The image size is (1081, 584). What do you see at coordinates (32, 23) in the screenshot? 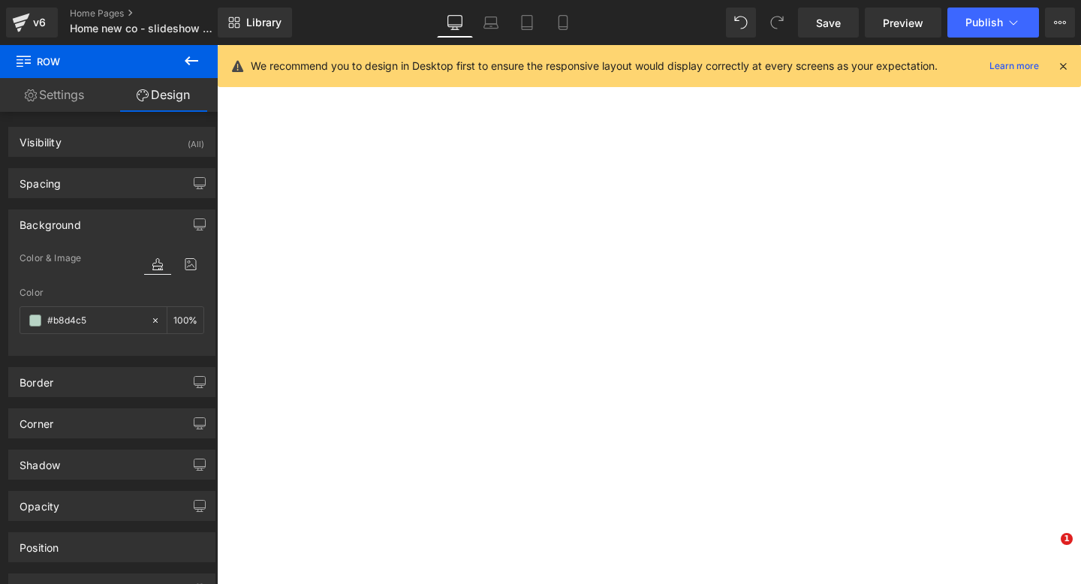
I see `a: v6` at bounding box center [32, 23].